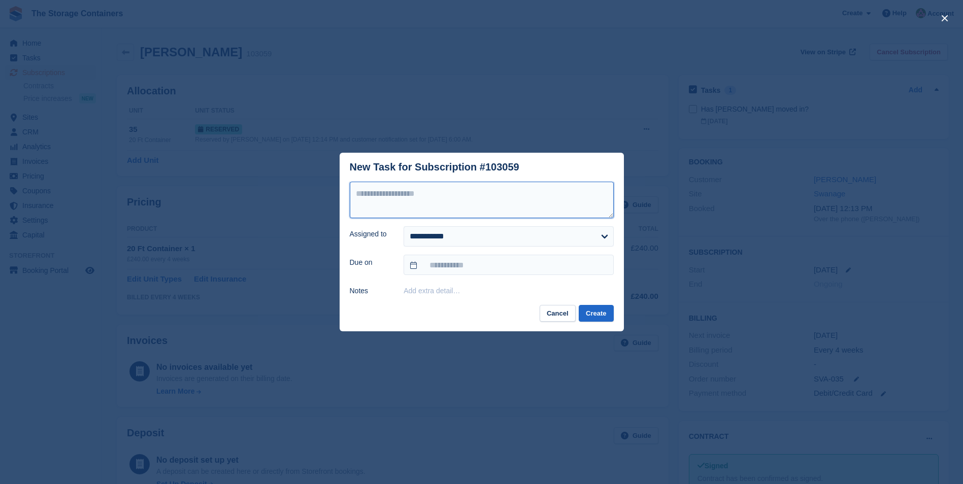 The height and width of the screenshot is (484, 963). I want to click on label: Notes, so click(370, 291).